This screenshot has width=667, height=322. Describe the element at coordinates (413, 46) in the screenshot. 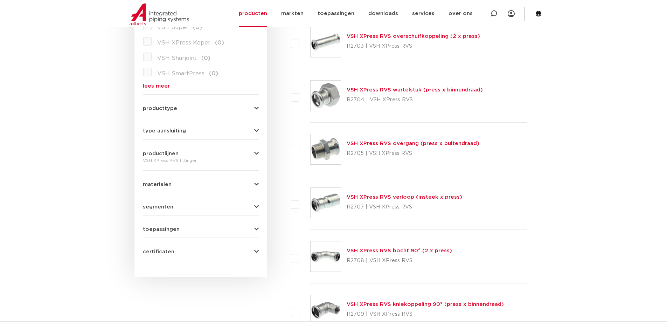

I see `p: R2703 | VSH XPress RVS` at that location.